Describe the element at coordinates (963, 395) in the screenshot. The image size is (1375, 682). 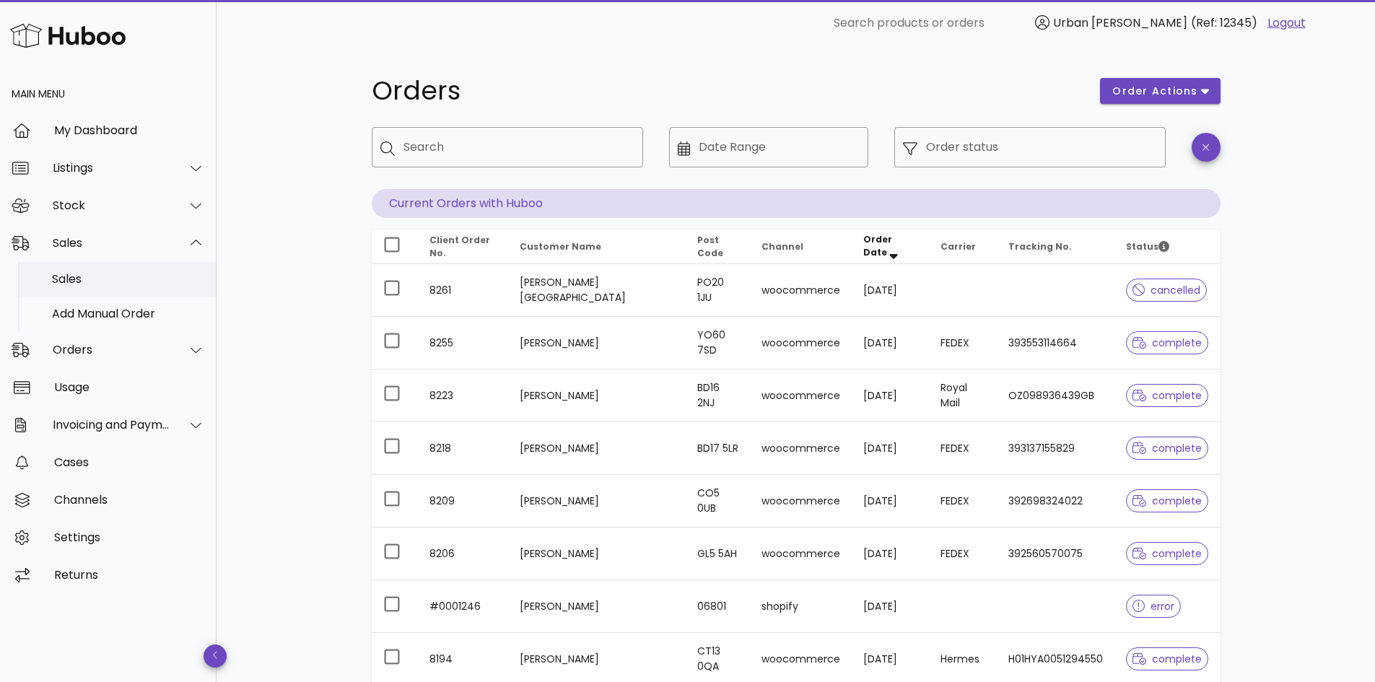
I see `td: Royal Mail` at that location.